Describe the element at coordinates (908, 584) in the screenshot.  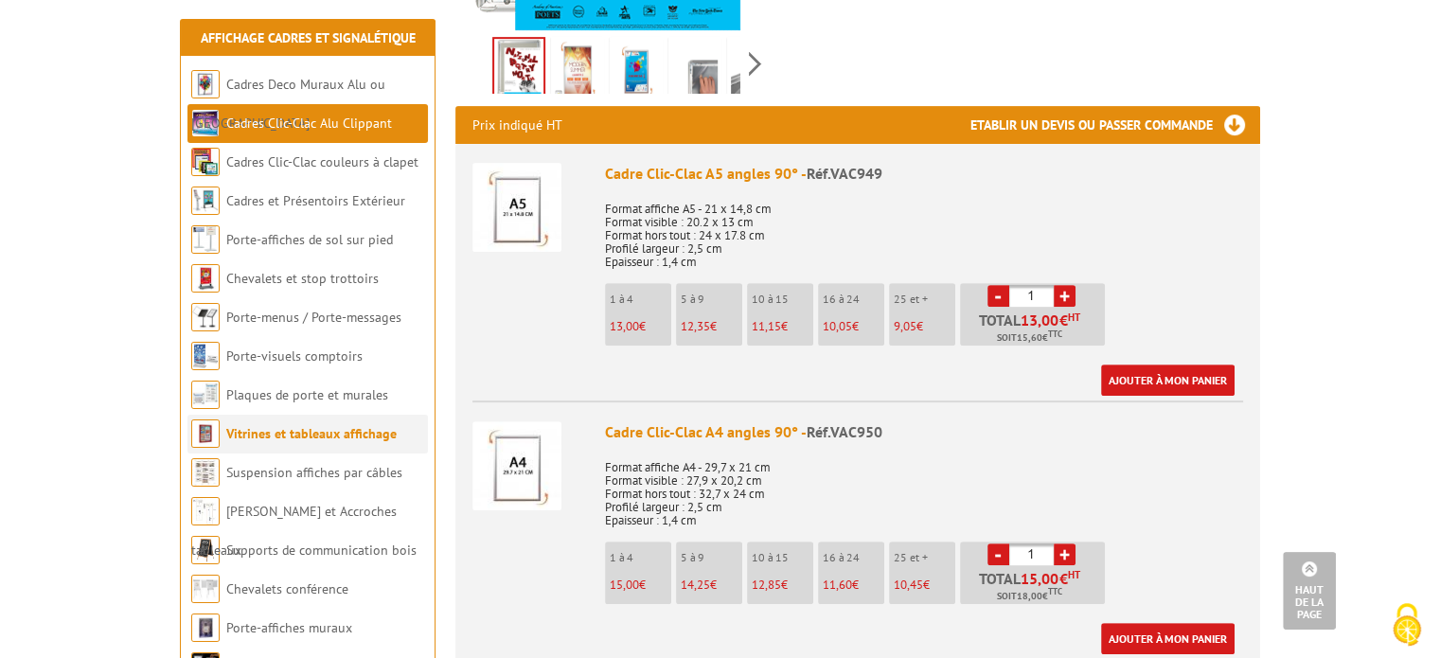
I see `span: 10,45` at that location.